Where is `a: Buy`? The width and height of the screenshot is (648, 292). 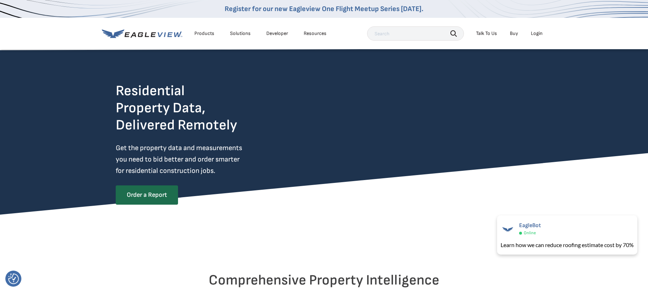
a: Buy is located at coordinates (514, 33).